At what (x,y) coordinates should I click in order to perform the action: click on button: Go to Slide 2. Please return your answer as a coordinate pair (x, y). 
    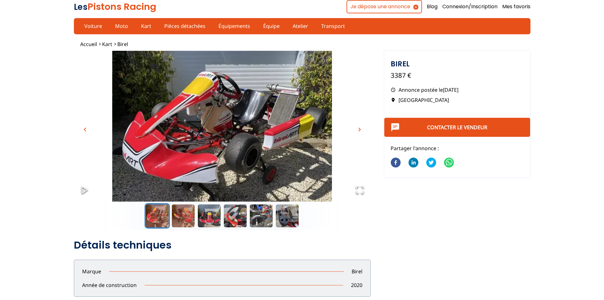
    Looking at the image, I should click on (183, 216).